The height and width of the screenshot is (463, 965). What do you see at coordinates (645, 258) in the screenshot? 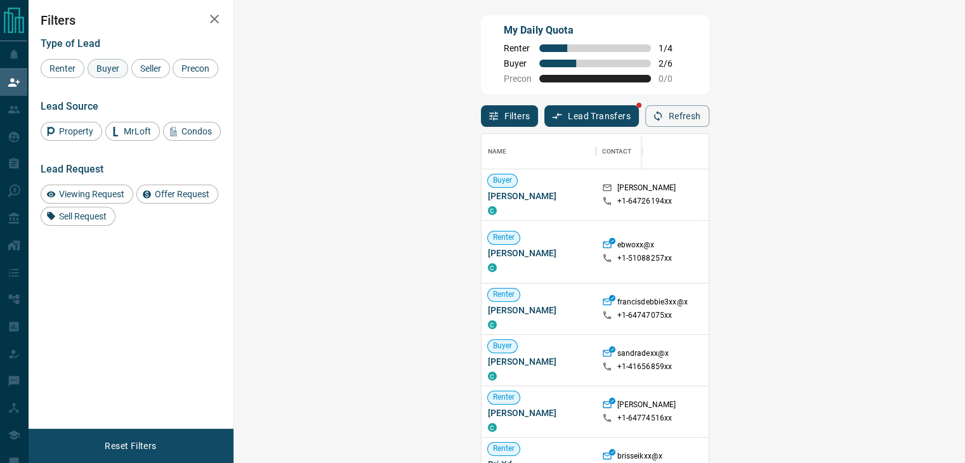
I see `p: +1- 51088257xx` at bounding box center [645, 258].